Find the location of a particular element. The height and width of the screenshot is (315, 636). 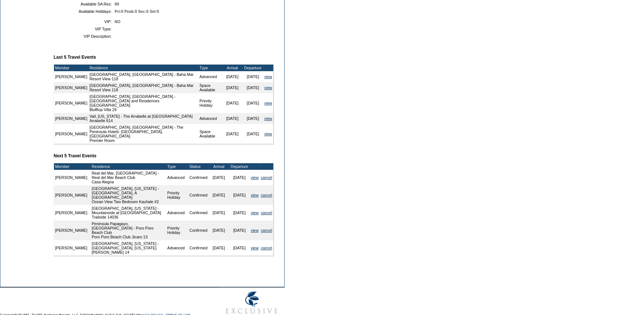

td: Available SA Res: is located at coordinates (84, 4).